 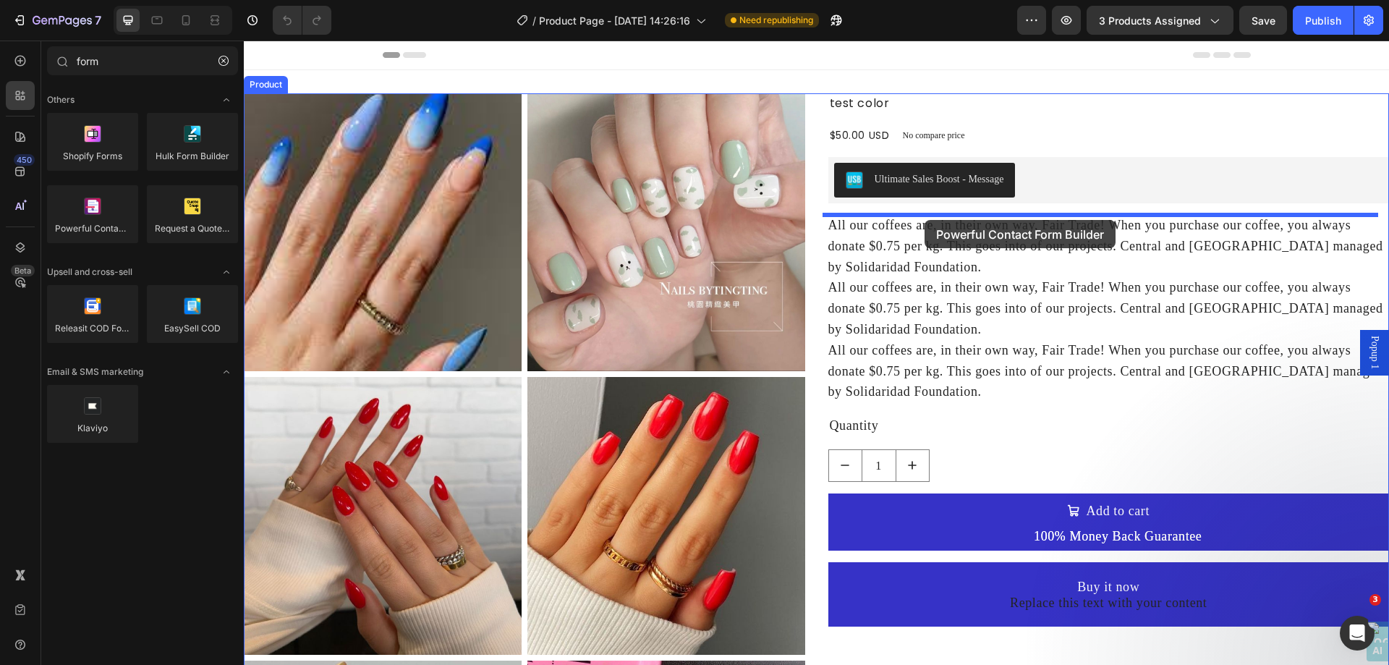 What do you see at coordinates (1263, 20) in the screenshot?
I see `span: Save` at bounding box center [1263, 20].